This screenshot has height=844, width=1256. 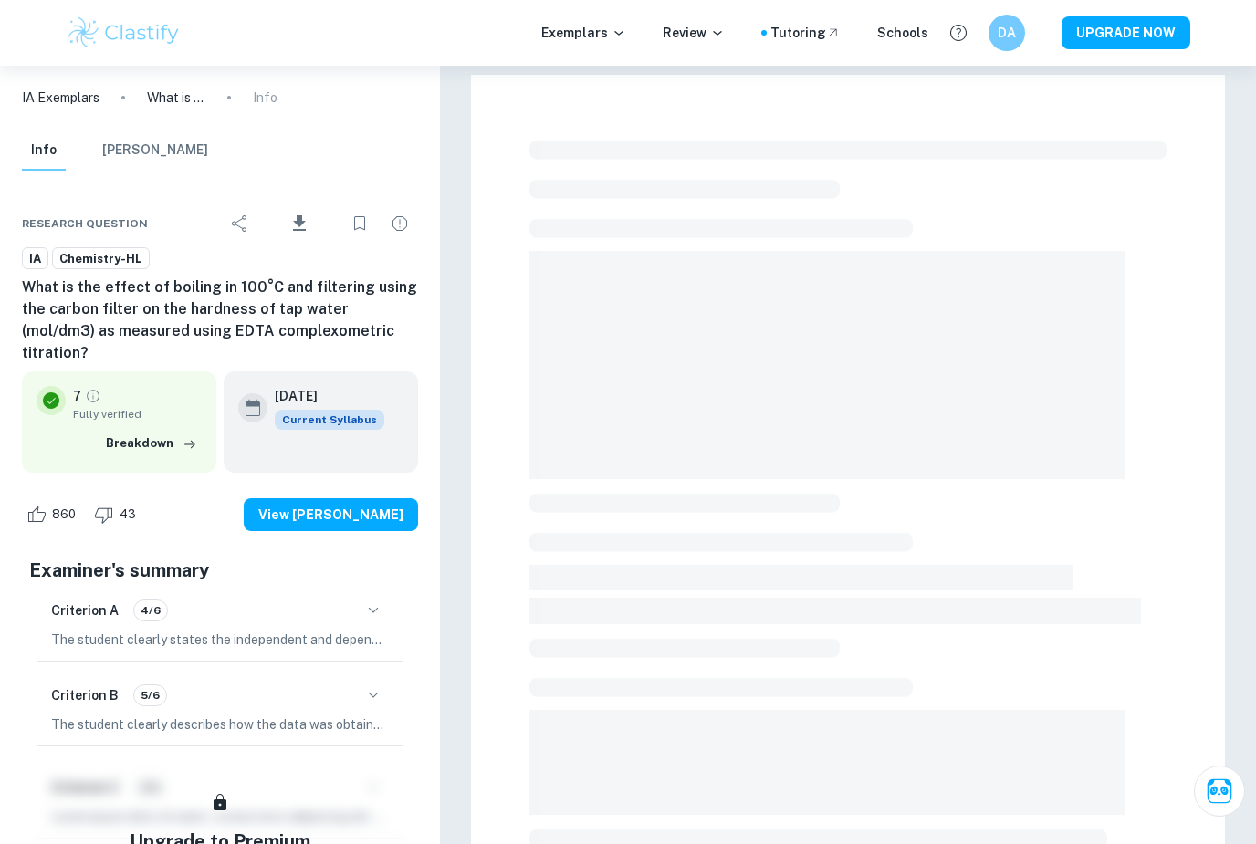 What do you see at coordinates (85, 696) in the screenshot?
I see `h6: Criterion B` at bounding box center [85, 696].